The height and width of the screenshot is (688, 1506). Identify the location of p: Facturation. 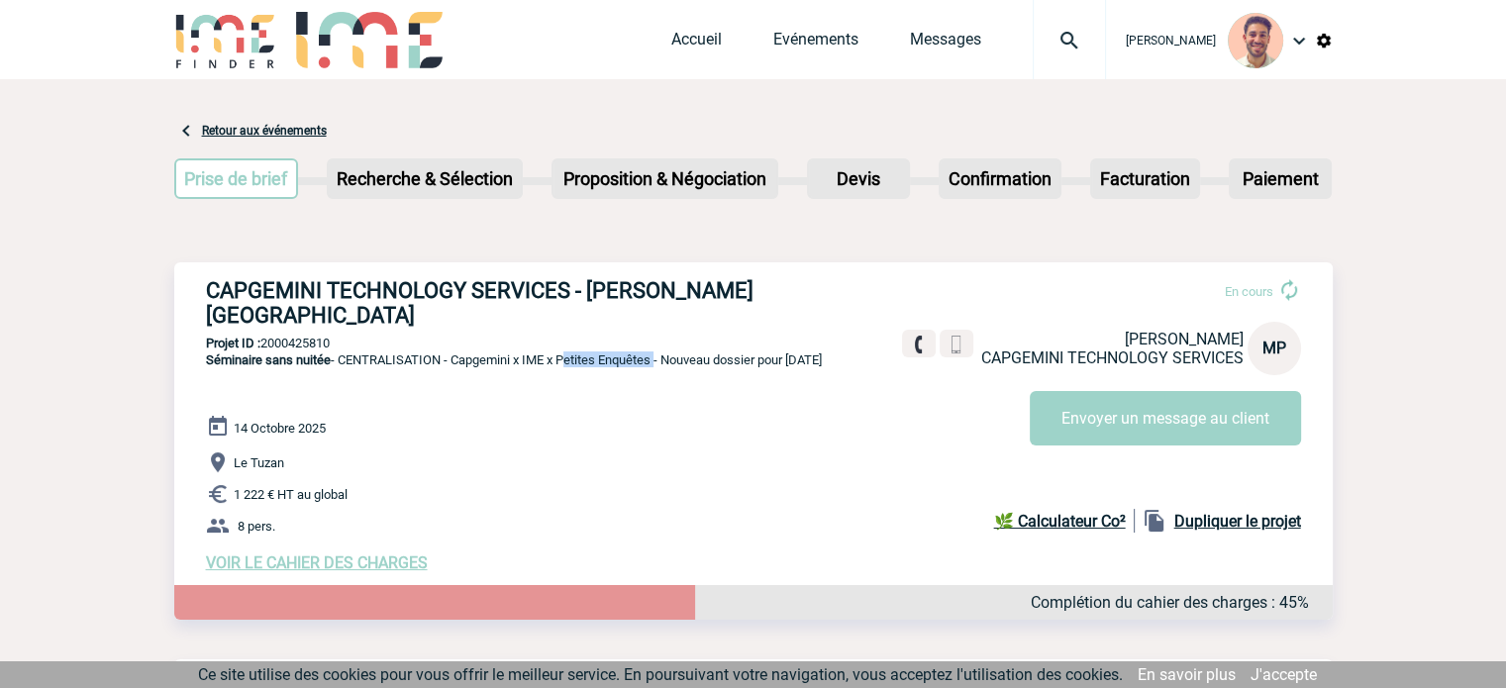
(1145, 178).